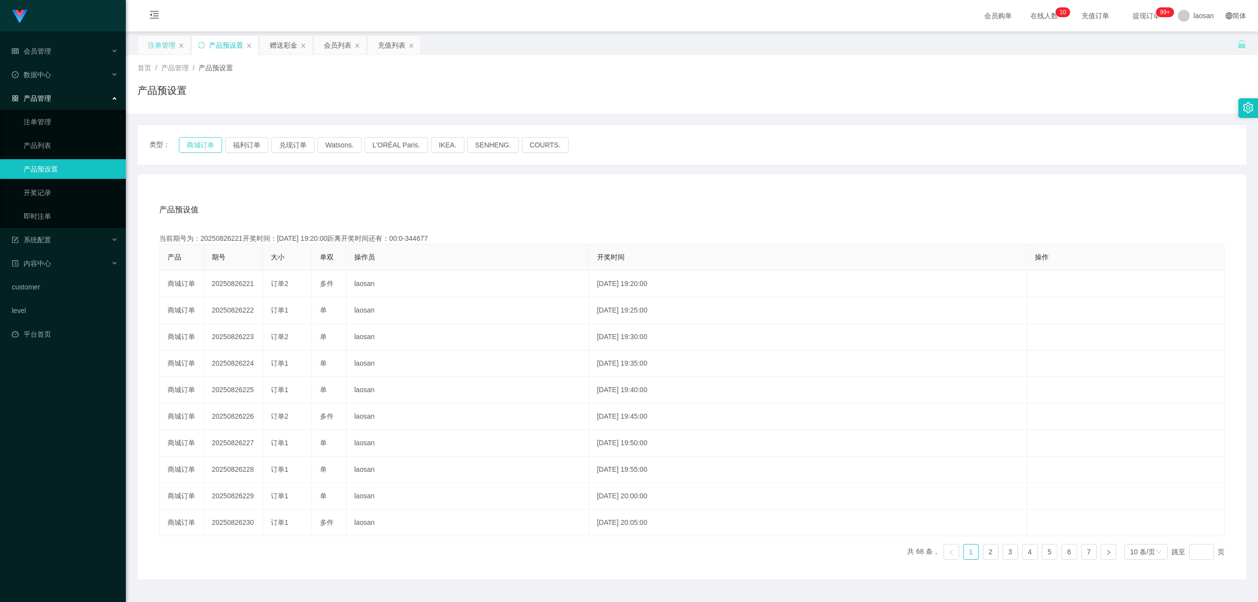  I want to click on button: Watsons., so click(339, 145).